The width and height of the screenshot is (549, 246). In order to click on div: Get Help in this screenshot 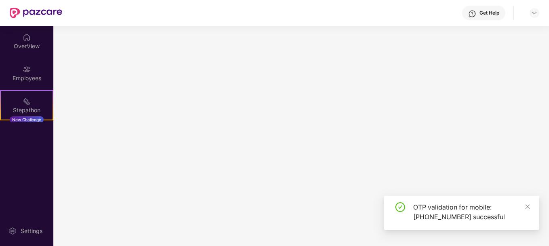, I will do `click(489, 13)`.